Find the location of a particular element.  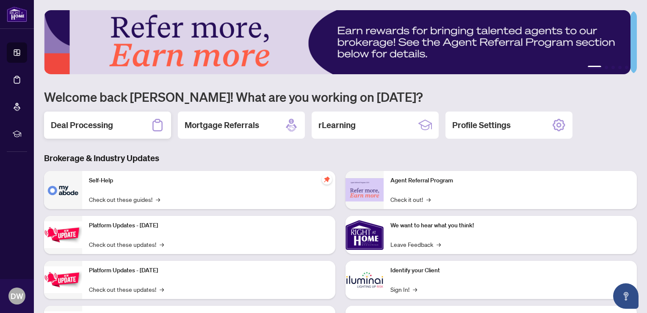

h2: Mortgage Referrals is located at coordinates (222, 125).